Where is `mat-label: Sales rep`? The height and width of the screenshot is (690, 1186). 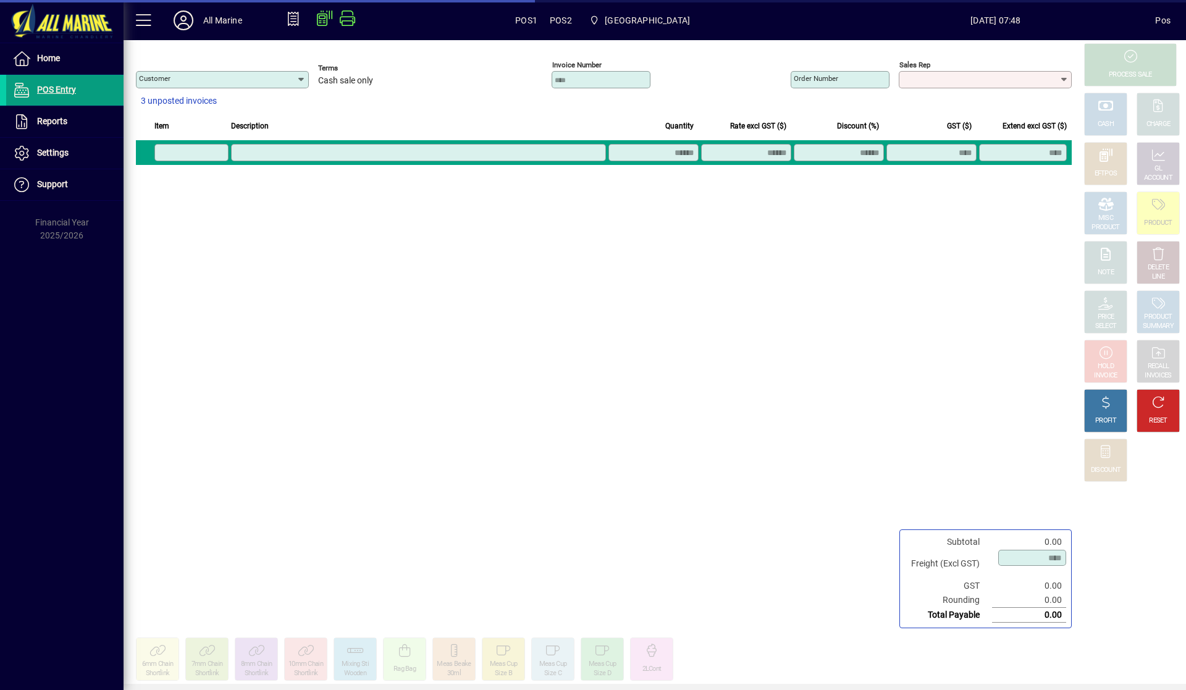 mat-label: Sales rep is located at coordinates (914, 65).